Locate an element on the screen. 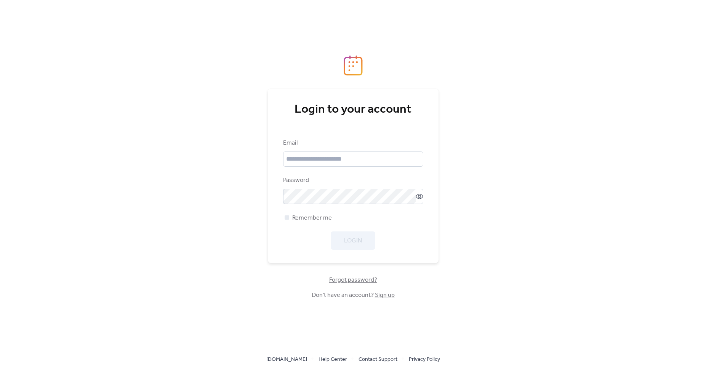 The image size is (706, 373). a: Sign up is located at coordinates (385, 295).